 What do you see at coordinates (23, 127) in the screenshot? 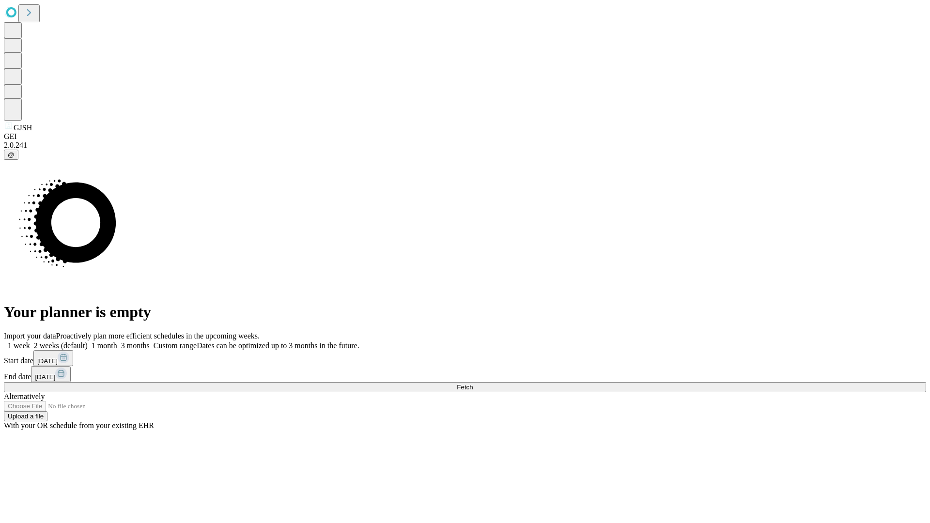
I see `span: GJSH` at bounding box center [23, 127].